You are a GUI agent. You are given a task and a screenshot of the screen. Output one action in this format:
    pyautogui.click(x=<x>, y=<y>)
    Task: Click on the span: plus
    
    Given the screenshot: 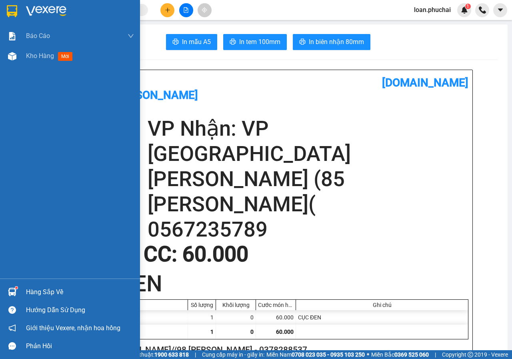 What is the action you would take?
    pyautogui.click(x=168, y=10)
    